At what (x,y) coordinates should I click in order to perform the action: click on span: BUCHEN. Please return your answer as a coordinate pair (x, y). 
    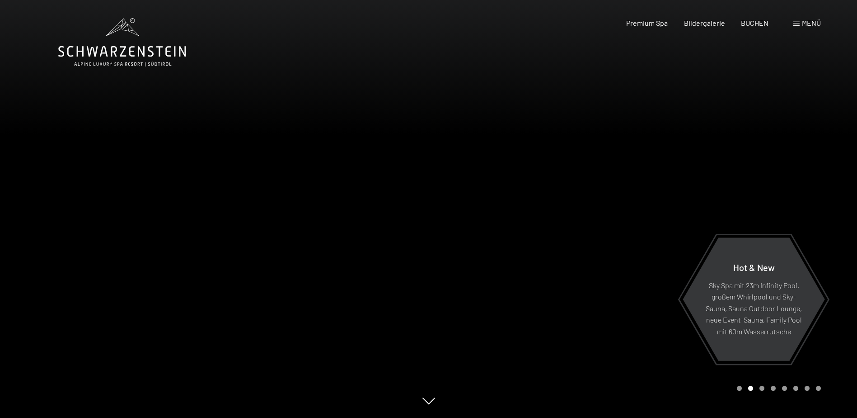
    Looking at the image, I should click on (755, 23).